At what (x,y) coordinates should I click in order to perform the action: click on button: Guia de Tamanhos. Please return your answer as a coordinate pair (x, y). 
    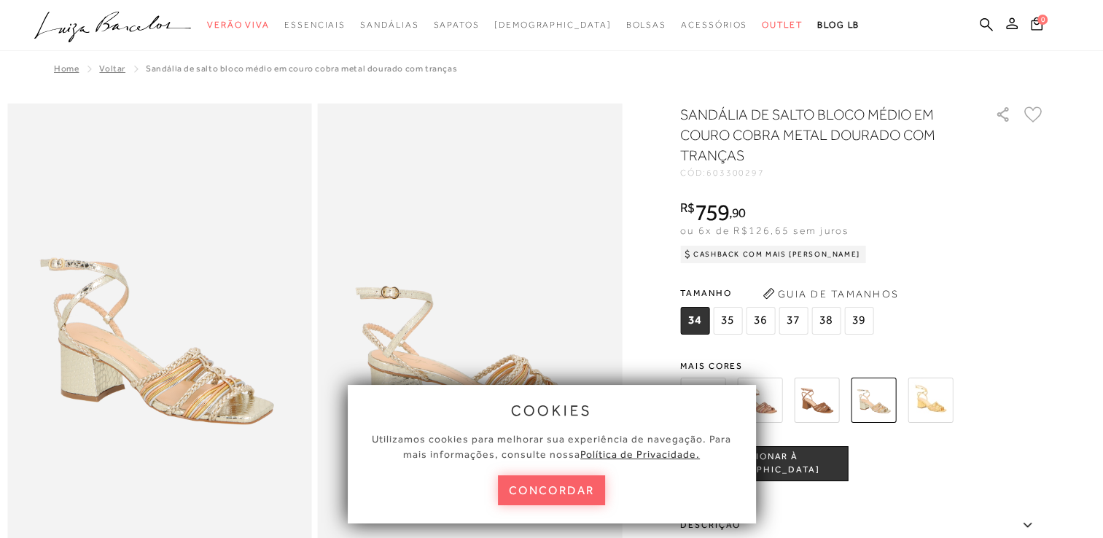
    Looking at the image, I should click on (831, 294).